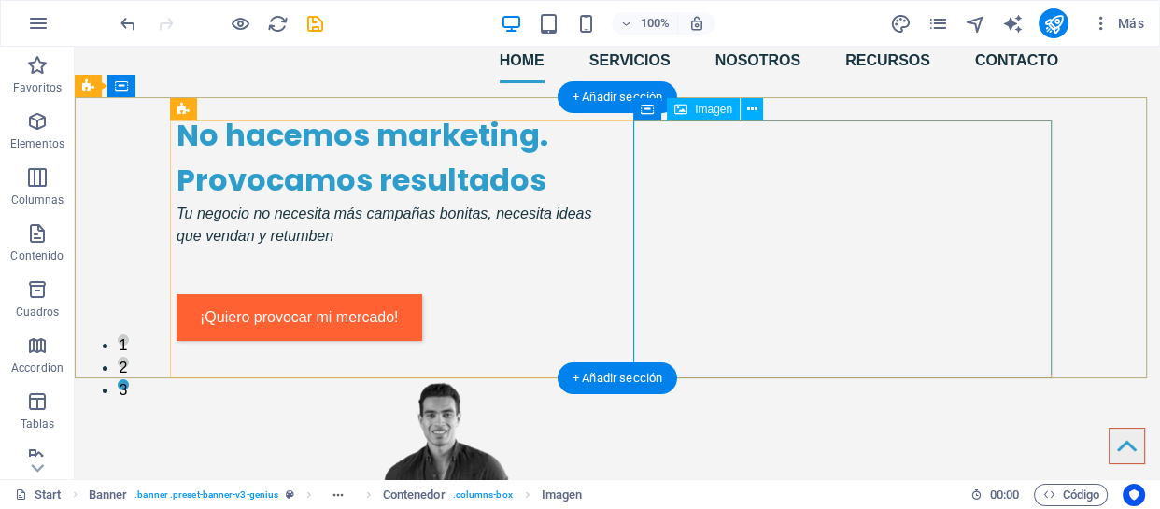 This screenshot has width=1160, height=509. What do you see at coordinates (37, 200) in the screenshot?
I see `p: Columnas` at bounding box center [37, 200].